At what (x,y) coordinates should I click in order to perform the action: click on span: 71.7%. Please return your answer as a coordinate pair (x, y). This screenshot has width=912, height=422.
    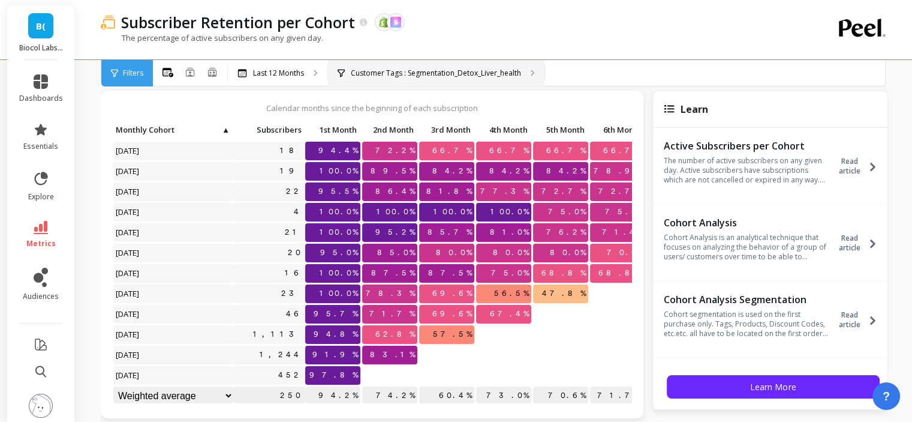
    Looking at the image, I should click on (392, 314).